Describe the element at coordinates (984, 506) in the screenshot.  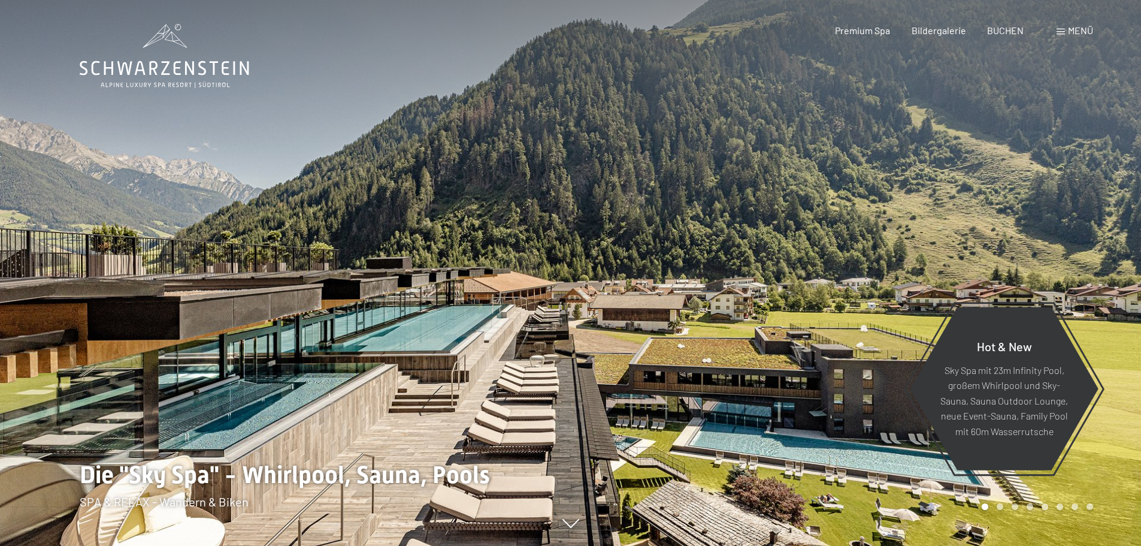
I see `div: Carousel Page 1 (Current Slide)` at that location.